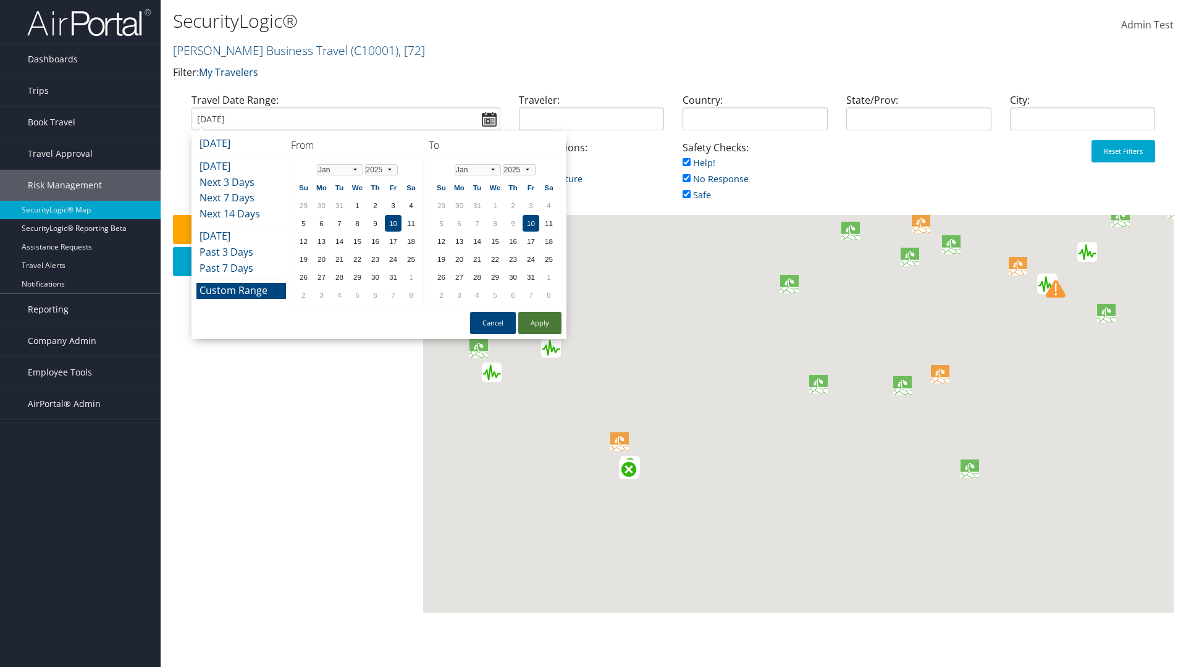 This screenshot has height=667, width=1186. What do you see at coordinates (1122, 218) in the screenshot?
I see `div: Drought is on going in China, Kazakhstan, Mongolia, Russia` at bounding box center [1122, 218].